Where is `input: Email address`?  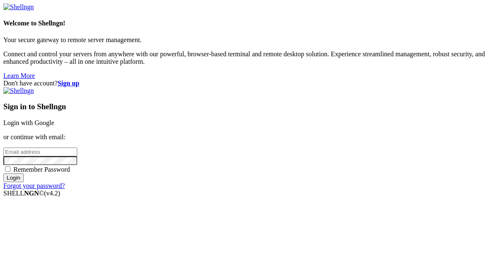
input: Email address is located at coordinates (40, 152).